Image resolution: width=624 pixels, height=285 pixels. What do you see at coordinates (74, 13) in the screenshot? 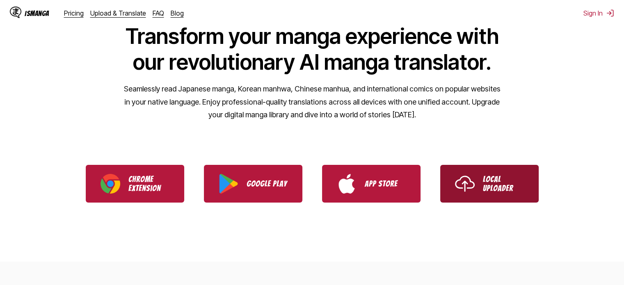
I see `a: Pricing` at bounding box center [74, 13].